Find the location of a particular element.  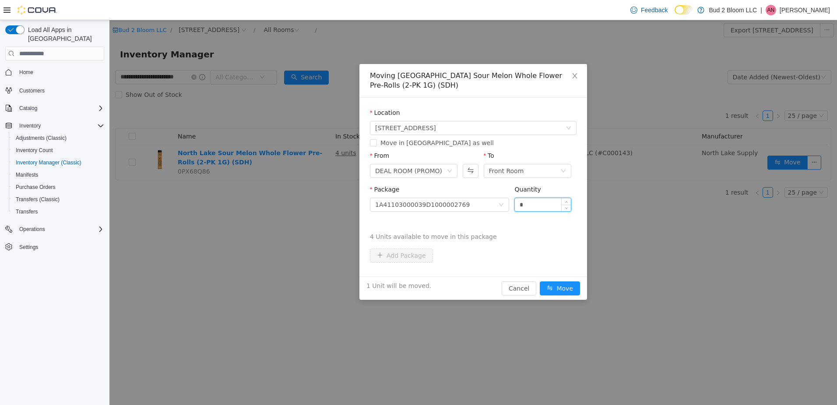

span: Feedback is located at coordinates (654, 10).